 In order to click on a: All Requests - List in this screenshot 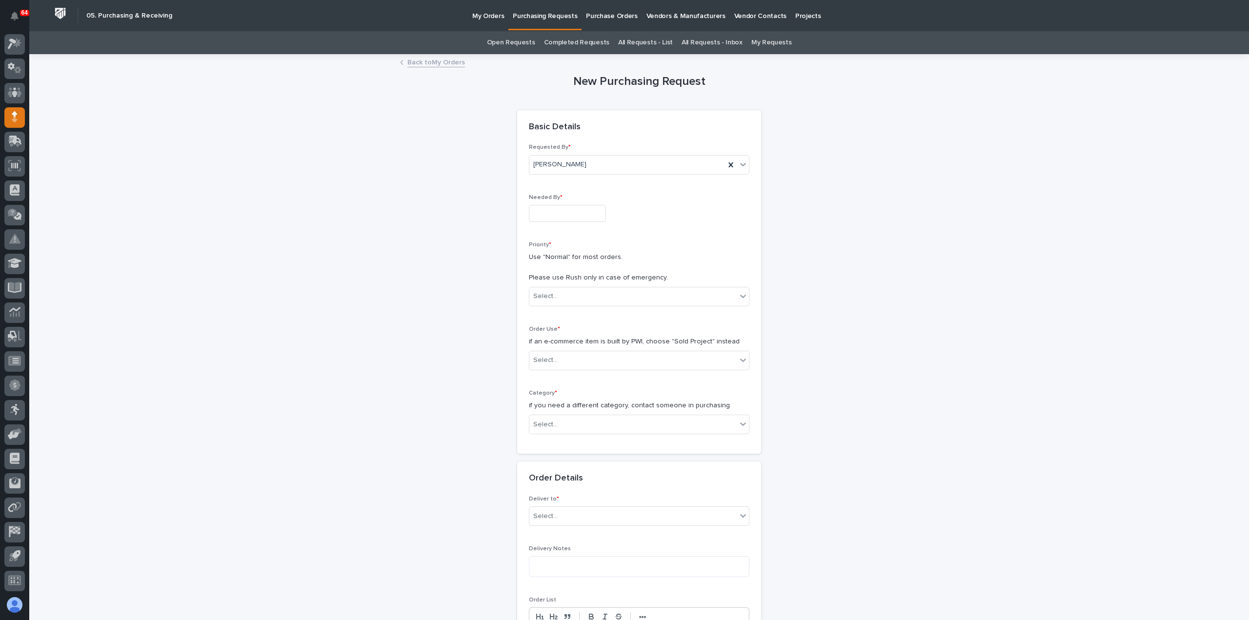, I will do `click(645, 42)`.